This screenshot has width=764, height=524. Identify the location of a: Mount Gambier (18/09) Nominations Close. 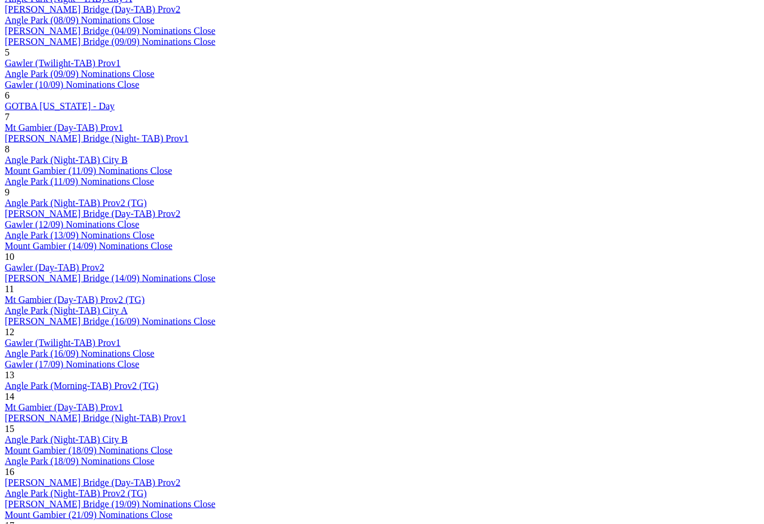
(88, 450).